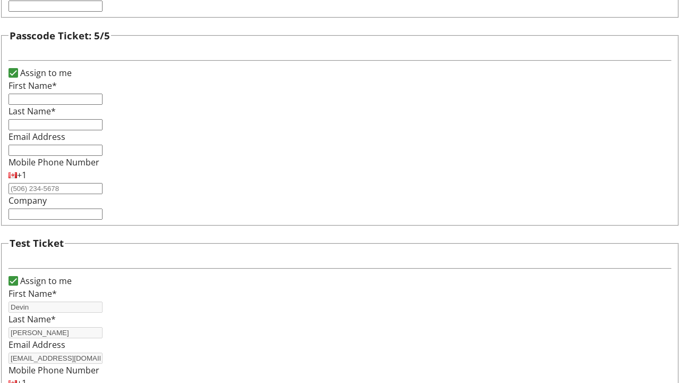  What do you see at coordinates (55, 188) in the screenshot?
I see `input: (506) 234-5678` at bounding box center [55, 188].